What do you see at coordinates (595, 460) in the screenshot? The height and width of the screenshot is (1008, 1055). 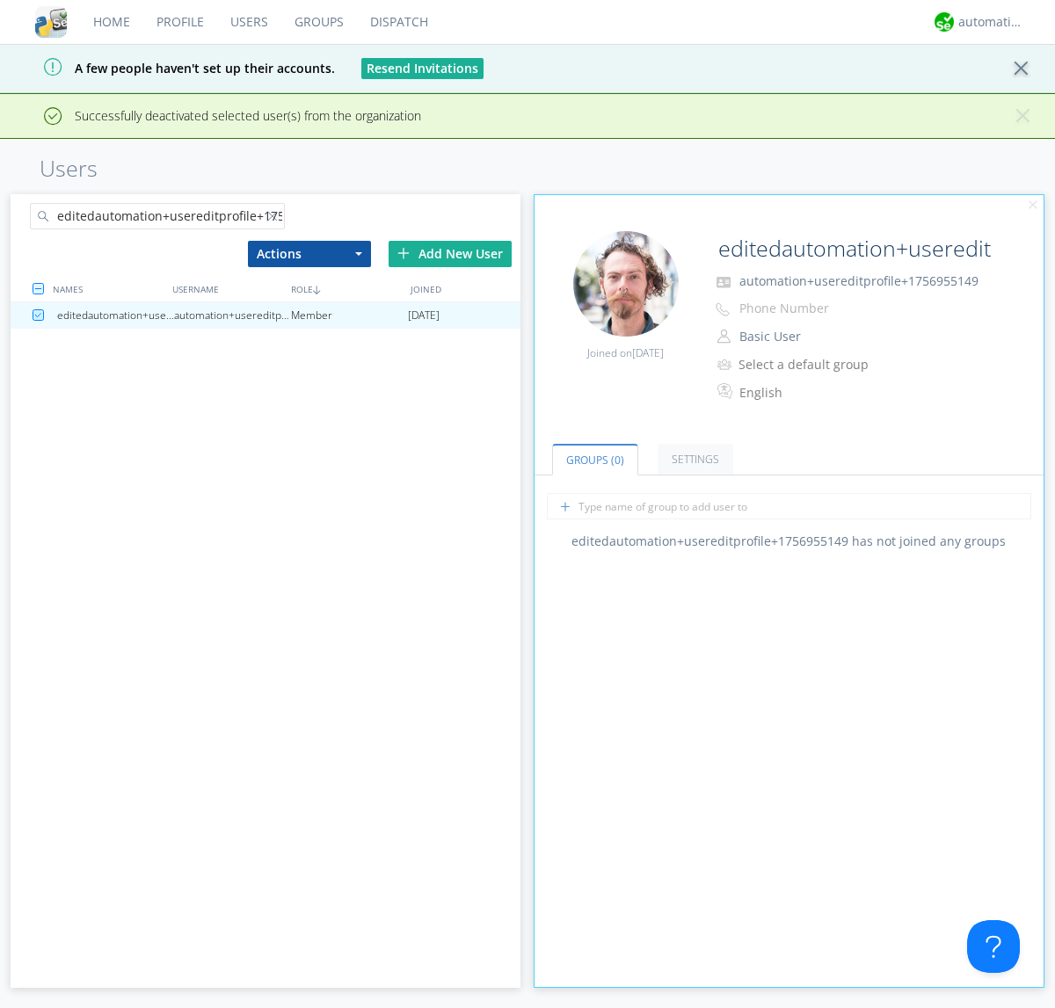 I see `a: Groups (0)` at bounding box center [595, 460].